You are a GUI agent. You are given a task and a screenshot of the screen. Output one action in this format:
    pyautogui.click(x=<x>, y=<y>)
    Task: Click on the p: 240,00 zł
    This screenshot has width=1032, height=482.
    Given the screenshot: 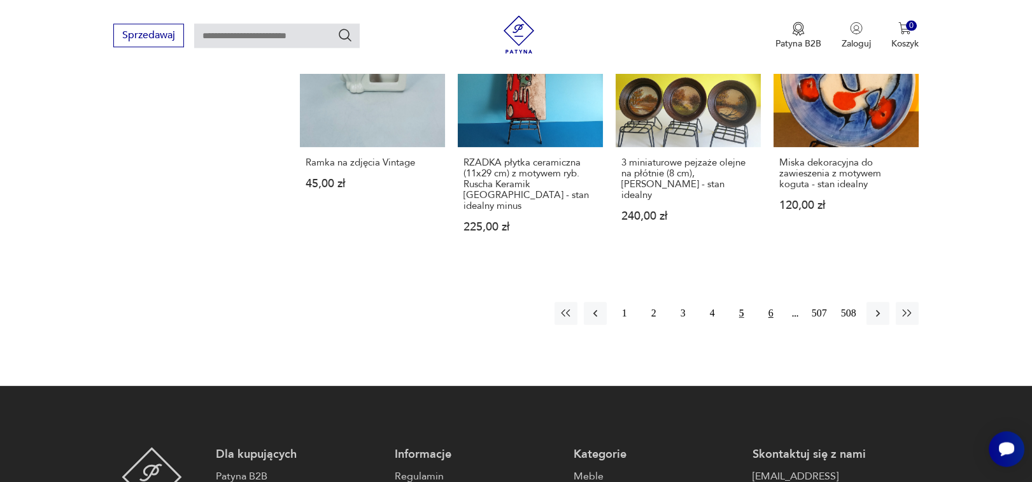 What is the action you would take?
    pyautogui.click(x=688, y=216)
    